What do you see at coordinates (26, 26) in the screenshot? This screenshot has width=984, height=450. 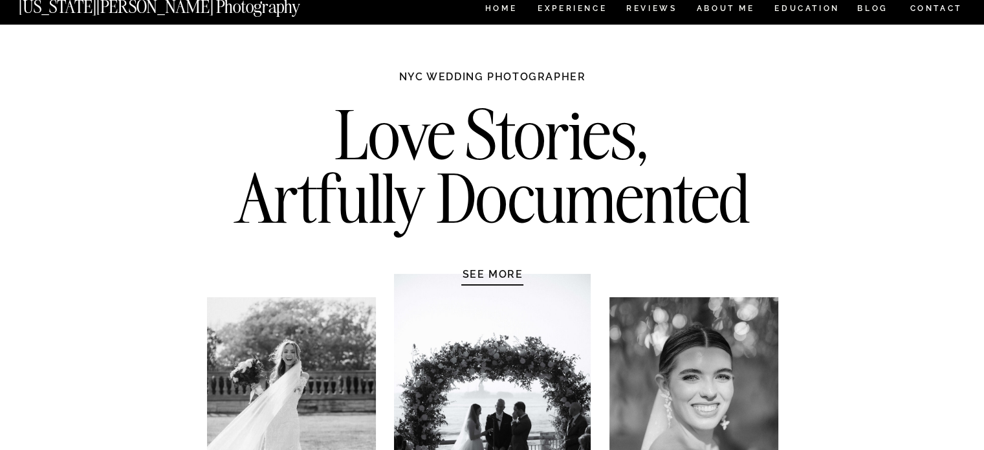 I see `img: logo_orange.svg` at bounding box center [26, 26].